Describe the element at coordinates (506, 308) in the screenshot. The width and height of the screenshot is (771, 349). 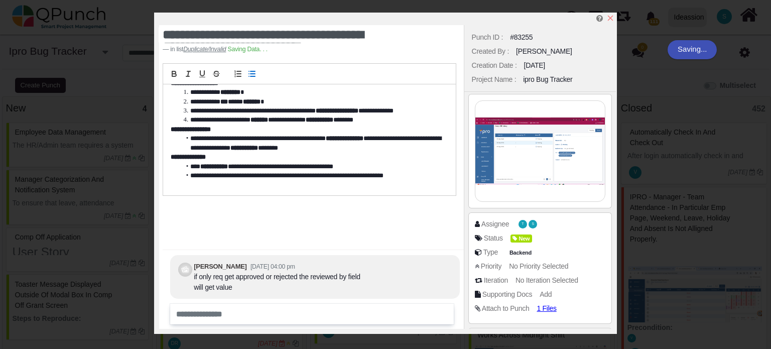
I see `div: Attach to Punch` at that location.